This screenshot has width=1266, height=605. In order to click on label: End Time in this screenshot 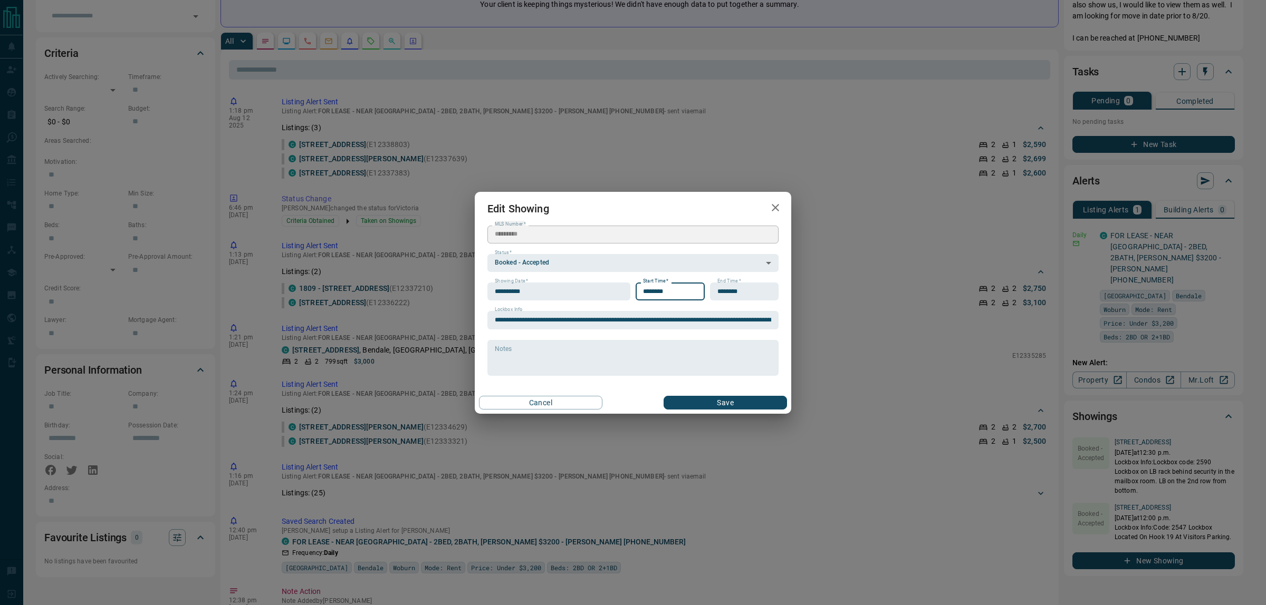, I will do `click(729, 281)`.